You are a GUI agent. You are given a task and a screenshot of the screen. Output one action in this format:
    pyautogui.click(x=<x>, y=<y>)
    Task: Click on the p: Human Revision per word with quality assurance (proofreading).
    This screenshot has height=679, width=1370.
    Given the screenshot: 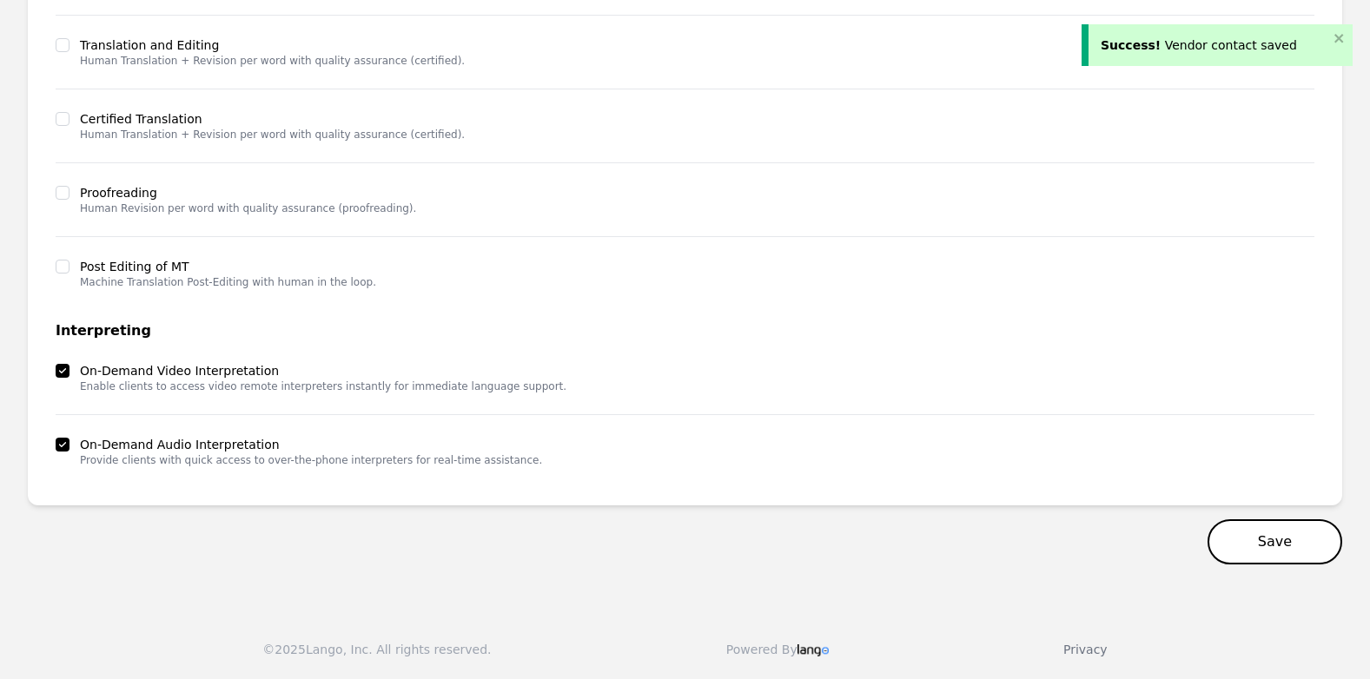 What is the action you would take?
    pyautogui.click(x=248, y=208)
    